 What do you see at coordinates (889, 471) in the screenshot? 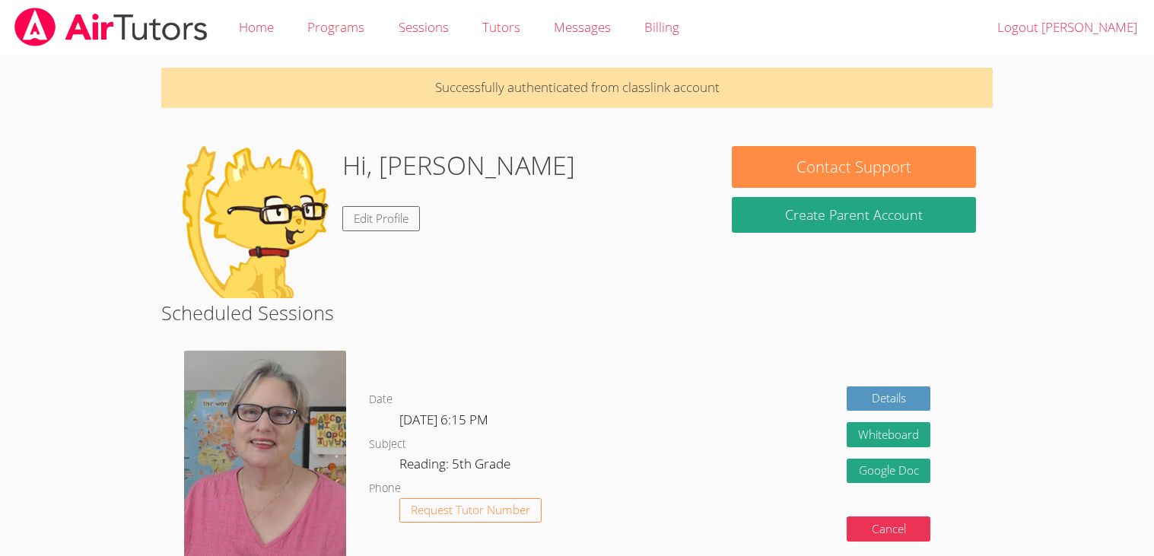
I see `a: Google Doc` at bounding box center [889, 471].